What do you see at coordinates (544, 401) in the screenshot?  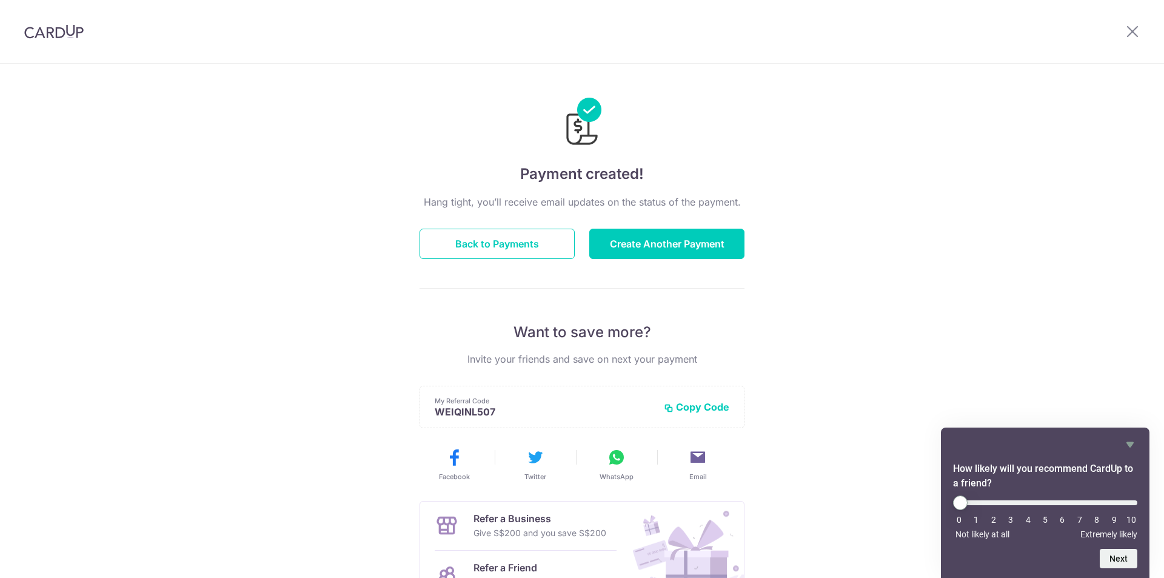 I see `p: My Referral Code` at bounding box center [544, 401].